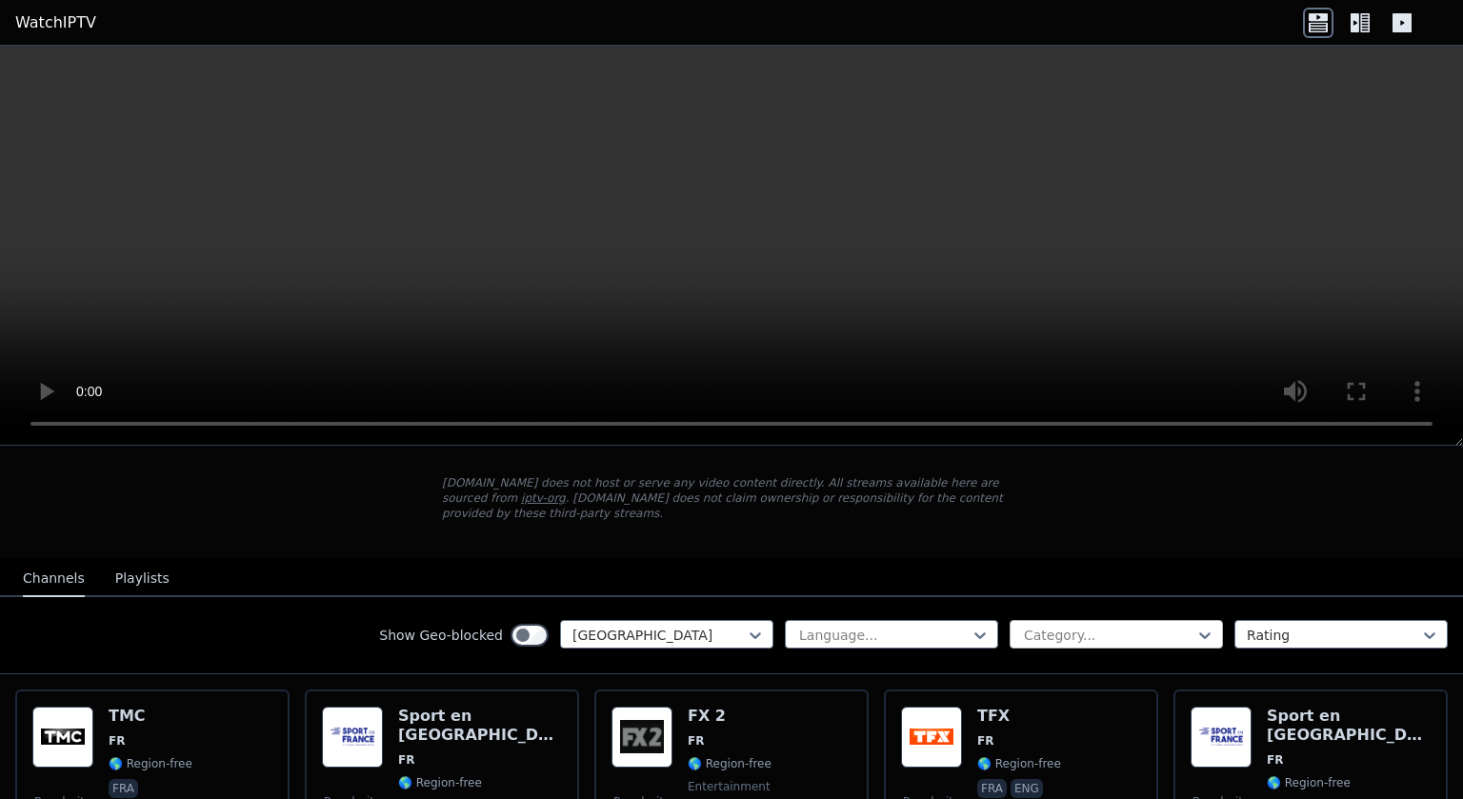  What do you see at coordinates (1019, 716) in the screenshot?
I see `h6: TFX` at bounding box center [1019, 716].